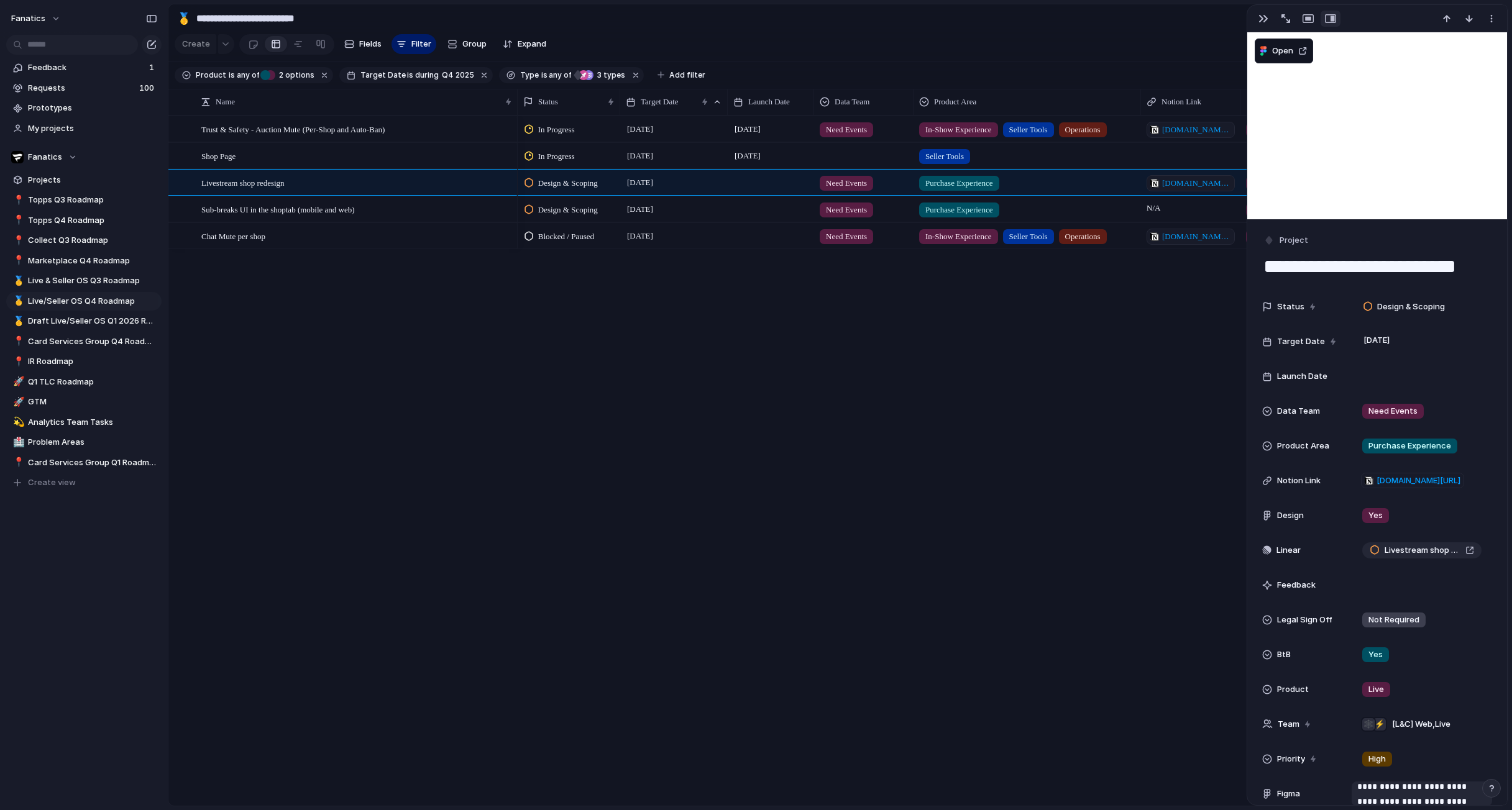 This screenshot has width=1512, height=810. Describe the element at coordinates (1378, 759) in the screenshot. I see `span: High` at that location.